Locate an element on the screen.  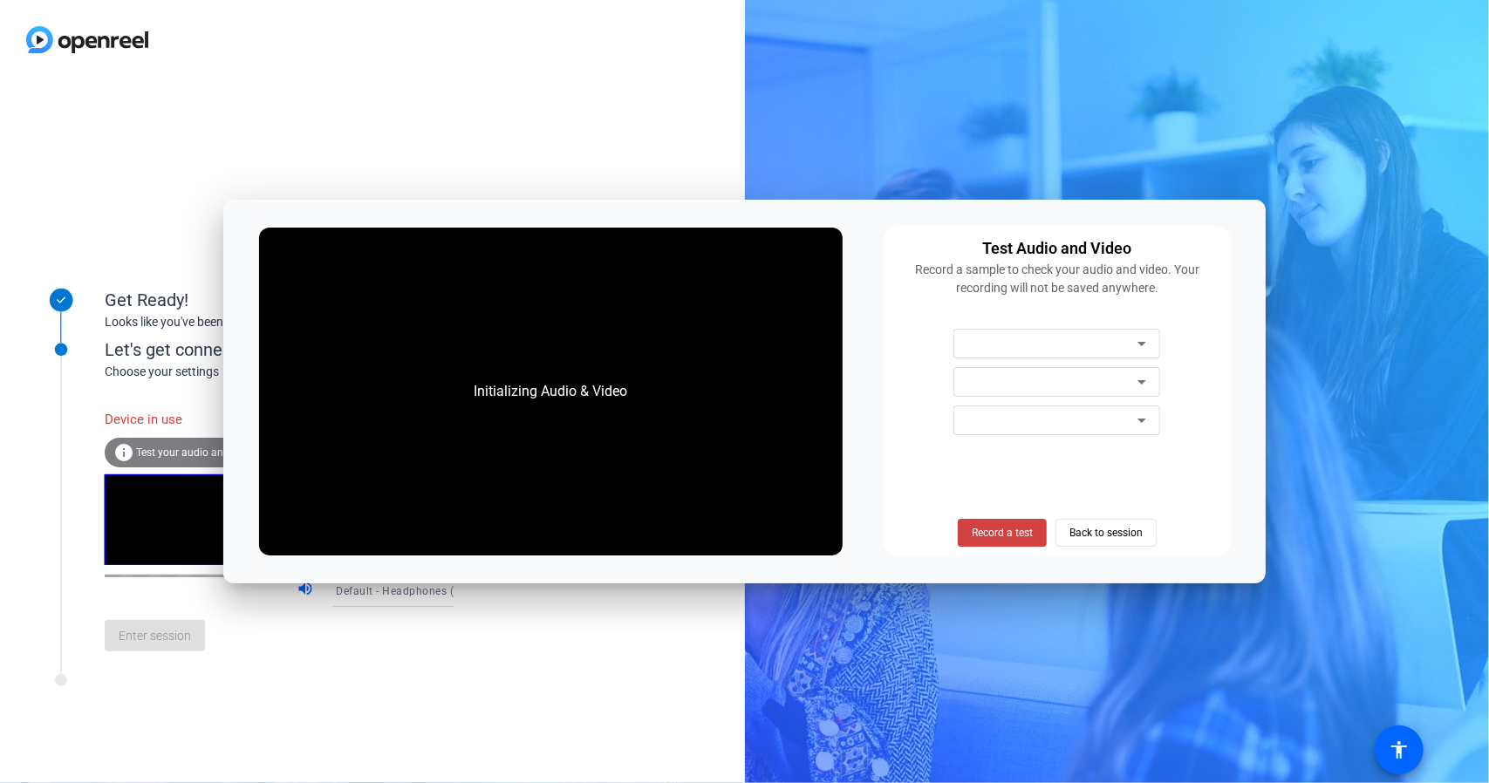
span: Test your audio and video is located at coordinates (196, 453).